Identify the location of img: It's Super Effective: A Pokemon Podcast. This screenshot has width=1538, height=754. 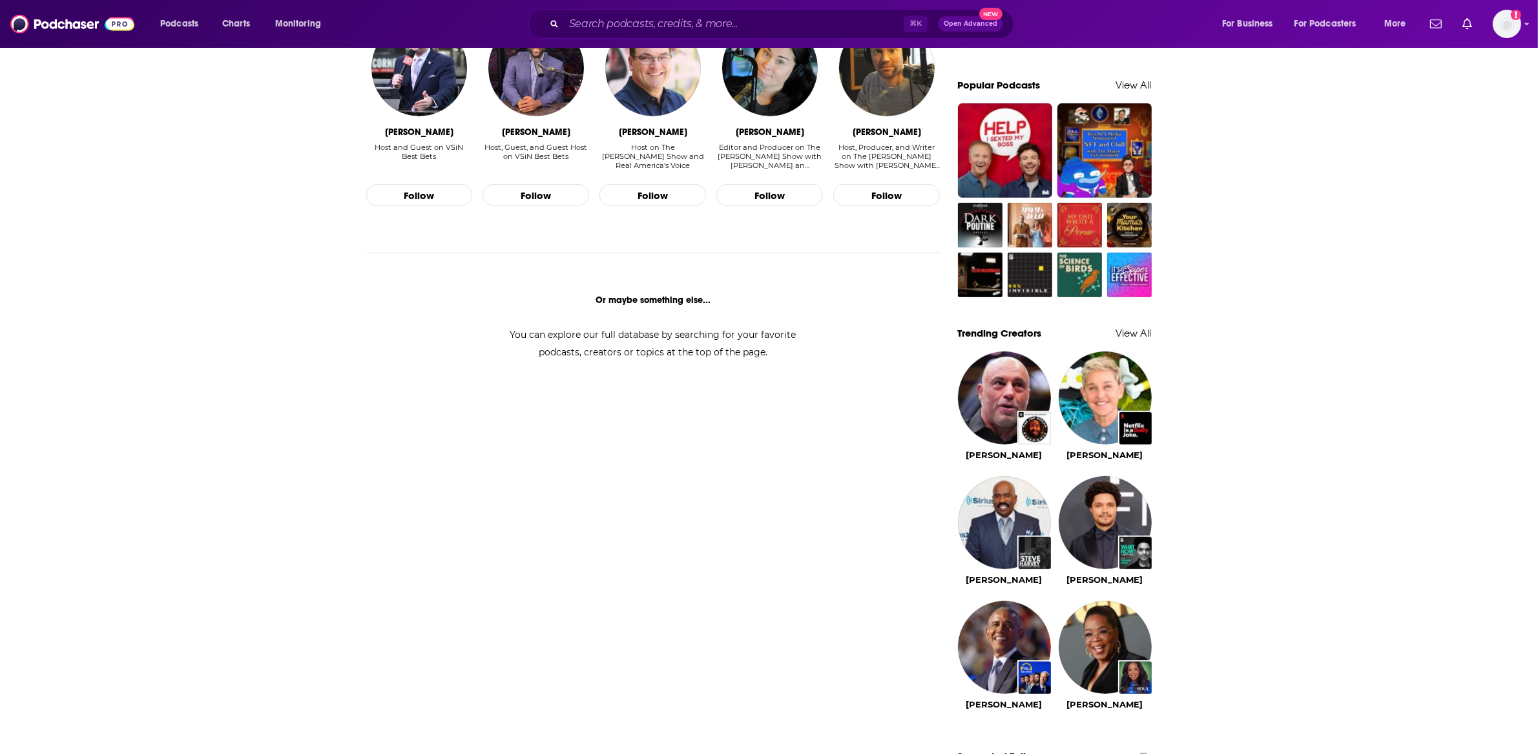
(1129, 274).